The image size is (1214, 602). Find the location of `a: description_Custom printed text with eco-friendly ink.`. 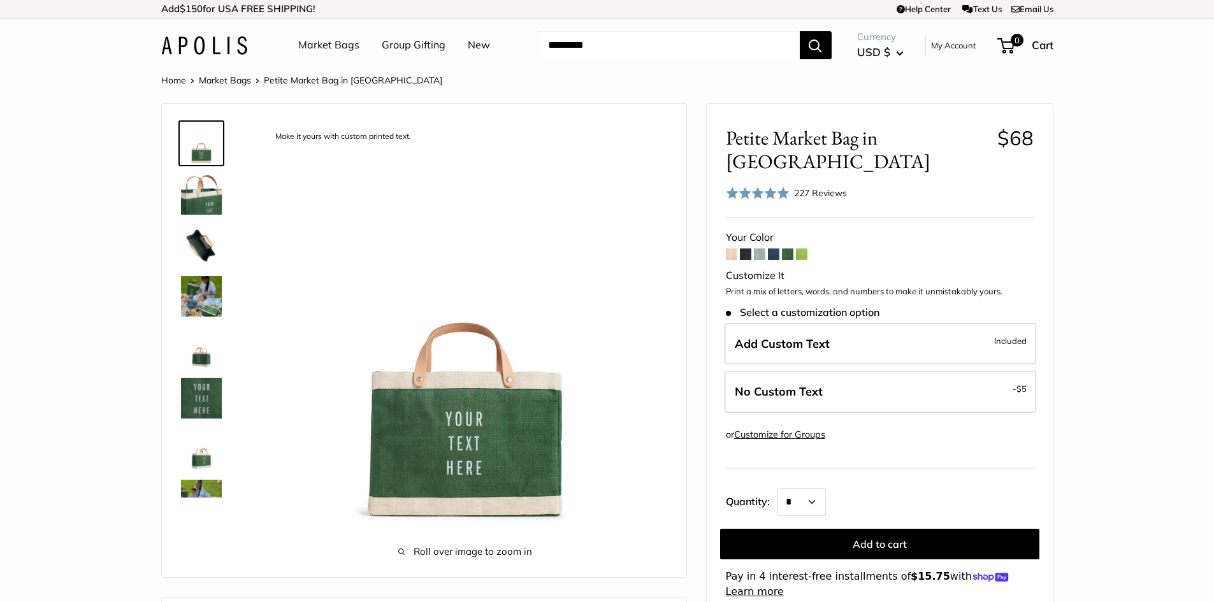

a: description_Custom printed text with eco-friendly ink. is located at coordinates (201, 398).